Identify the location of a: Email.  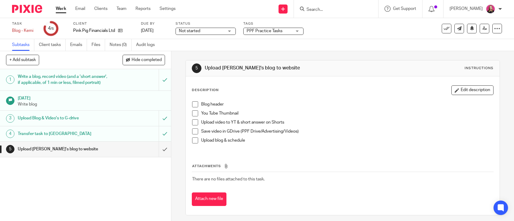
(80, 9).